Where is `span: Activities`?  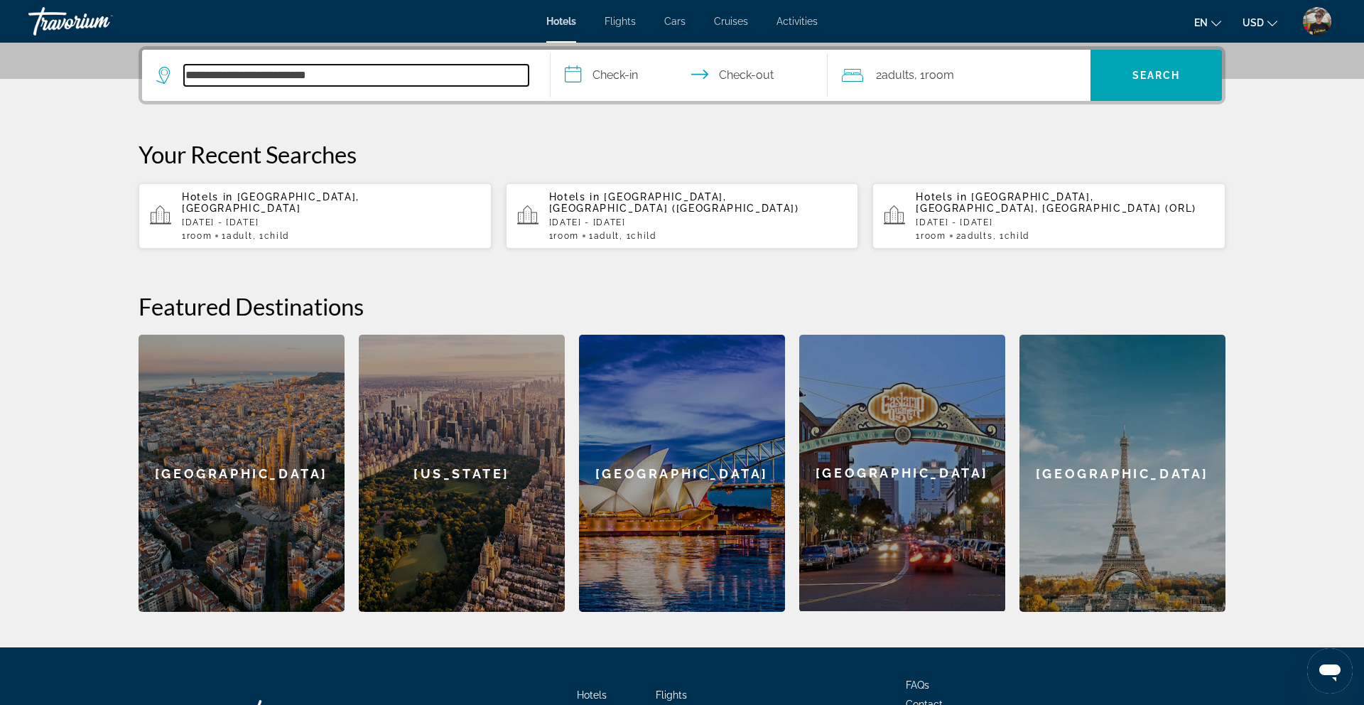 span: Activities is located at coordinates (797, 21).